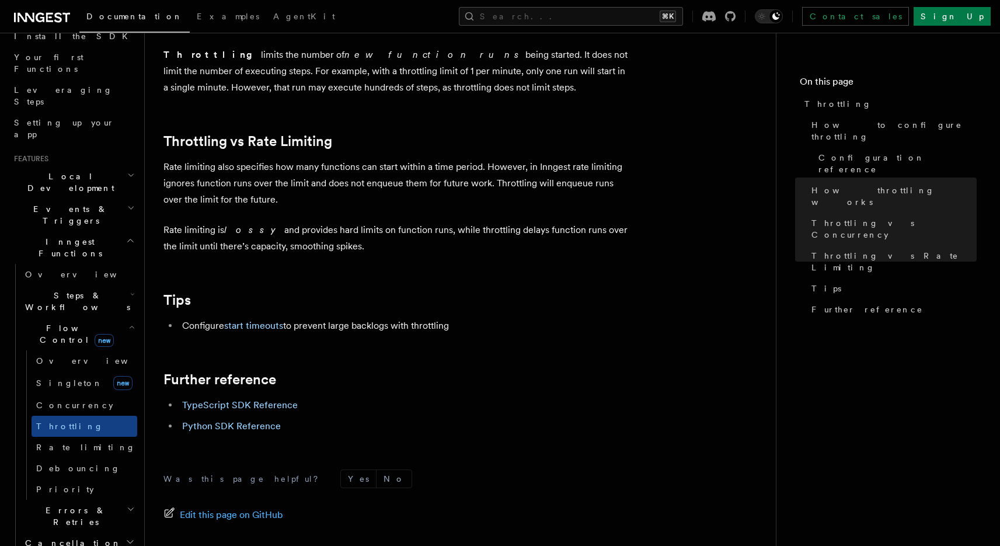 Image resolution: width=1000 pixels, height=546 pixels. What do you see at coordinates (888, 84) in the screenshot?
I see `h4: On this page` at bounding box center [888, 84].